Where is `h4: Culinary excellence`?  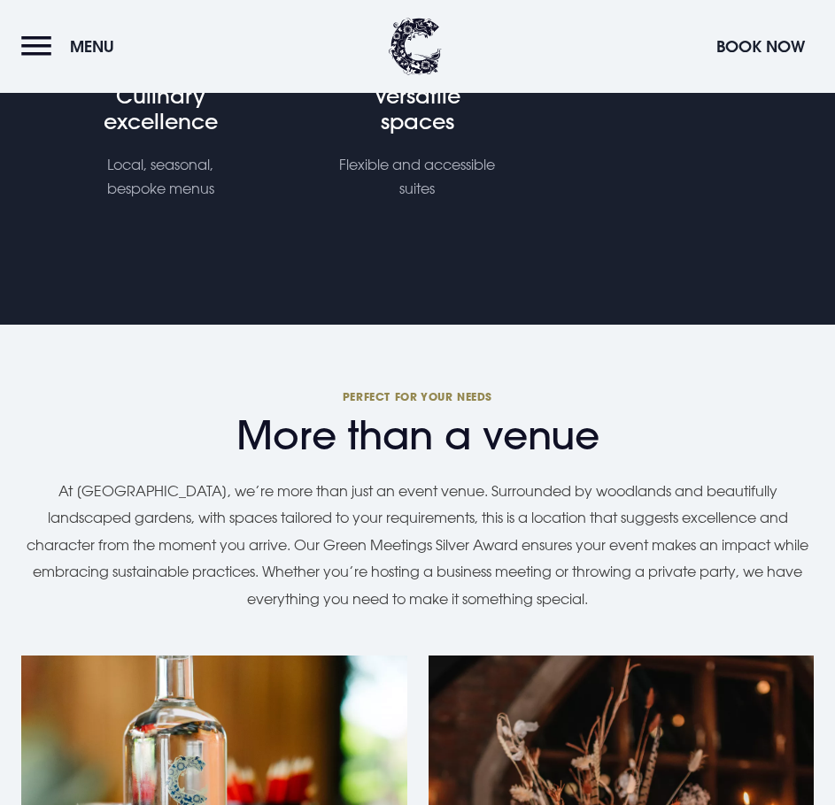 h4: Culinary excellence is located at coordinates (160, 109).